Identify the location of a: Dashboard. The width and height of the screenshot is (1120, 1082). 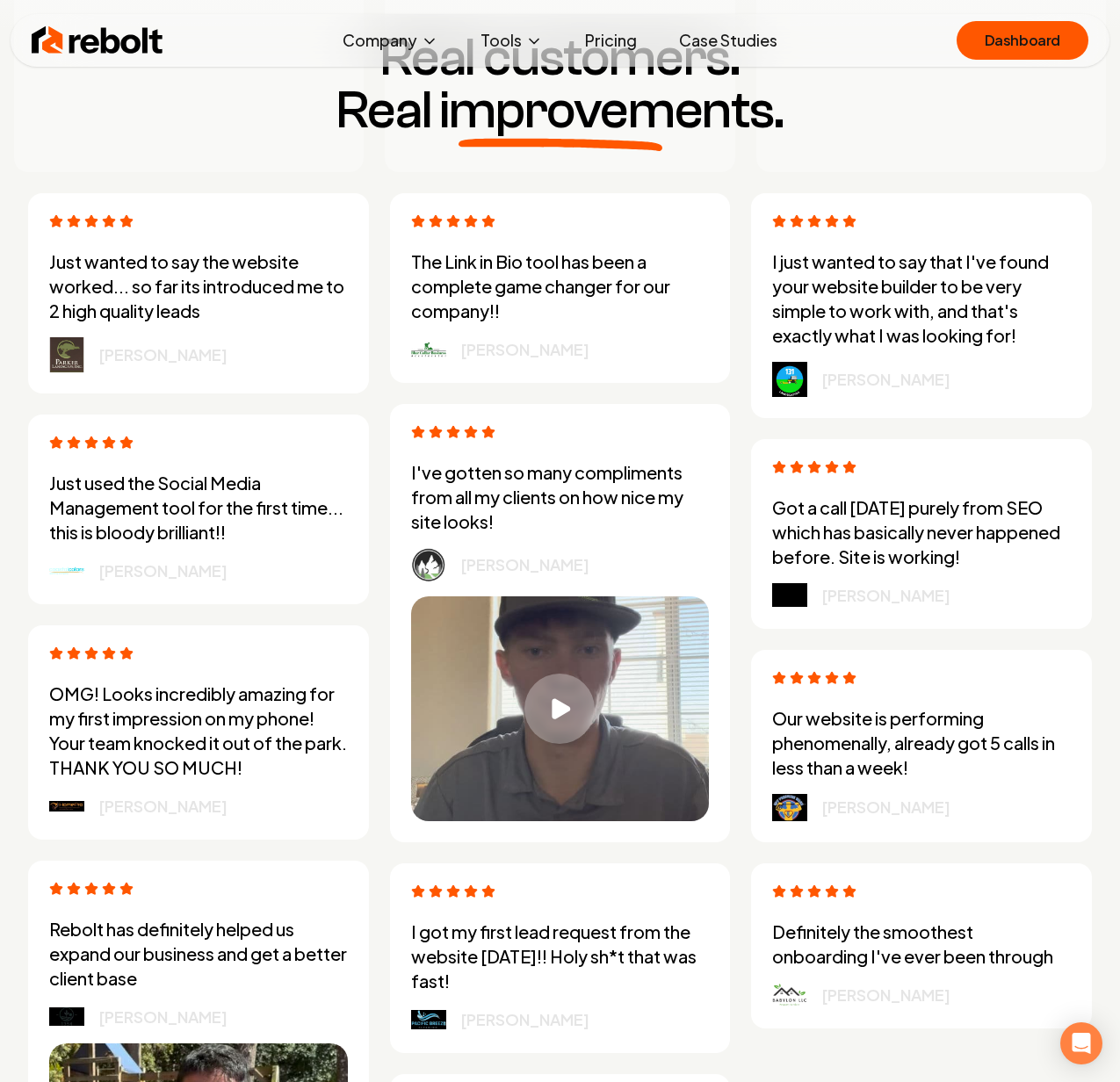
(1023, 41).